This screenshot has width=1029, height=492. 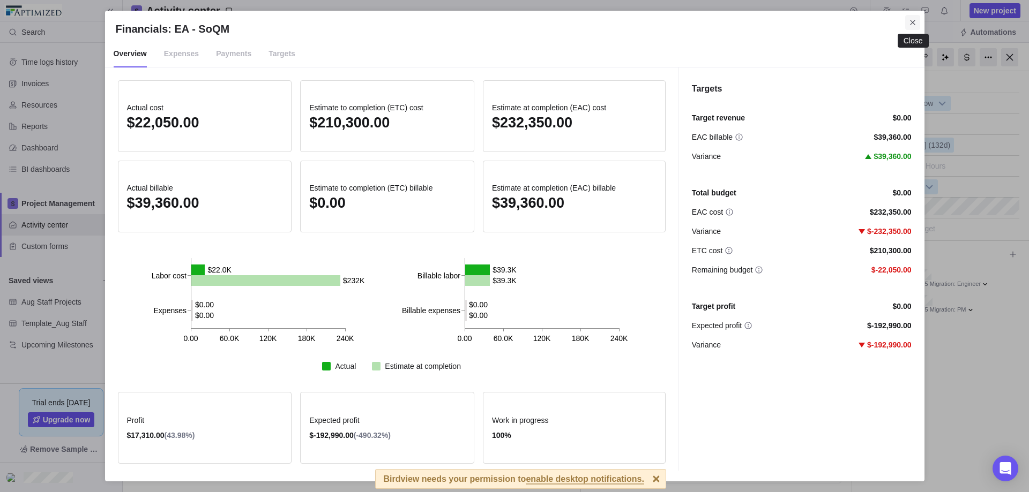 What do you see at coordinates (712, 137) in the screenshot?
I see `span: EAC billable` at bounding box center [712, 137].